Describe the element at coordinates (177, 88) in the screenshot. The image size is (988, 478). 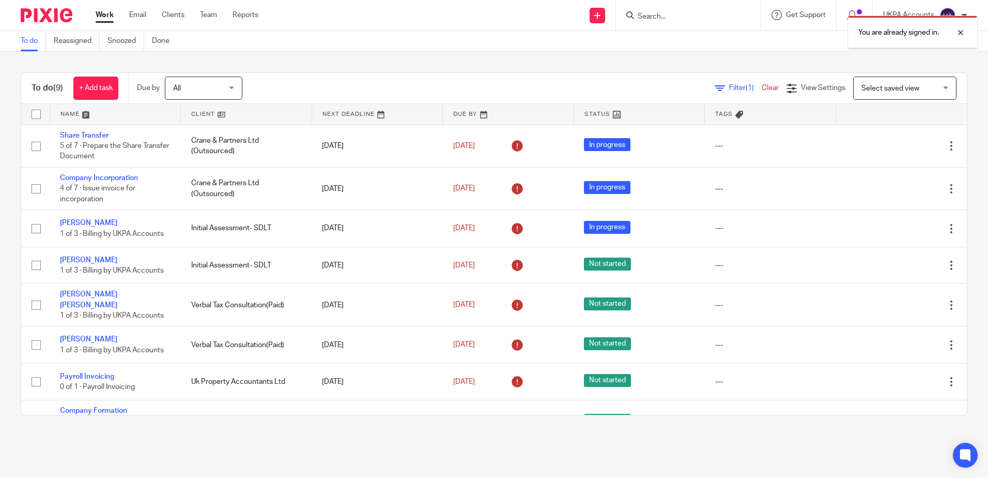
I see `span: All` at that location.